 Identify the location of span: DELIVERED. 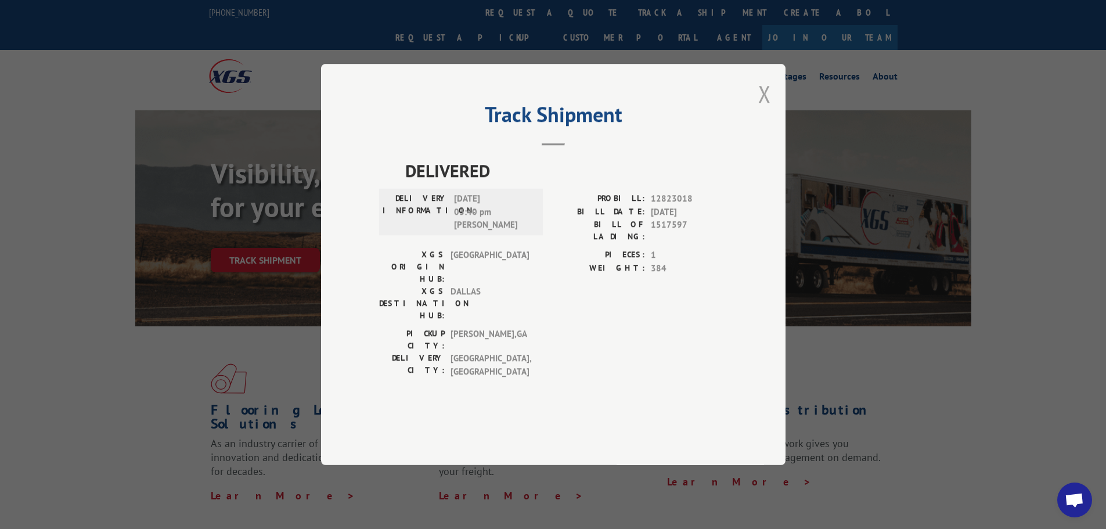
(566, 170).